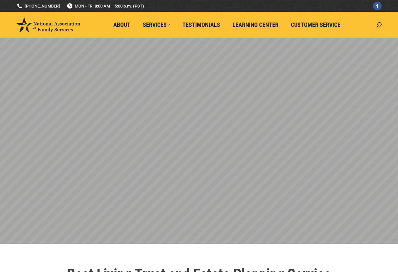  I want to click on a: Facebook page opens in new window, so click(377, 6).